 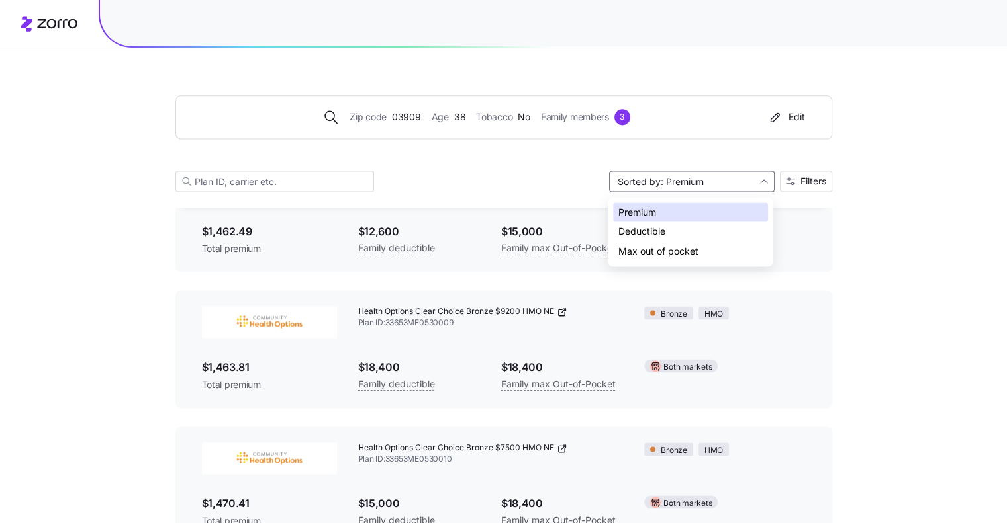 I want to click on span: $12,600, so click(x=419, y=232).